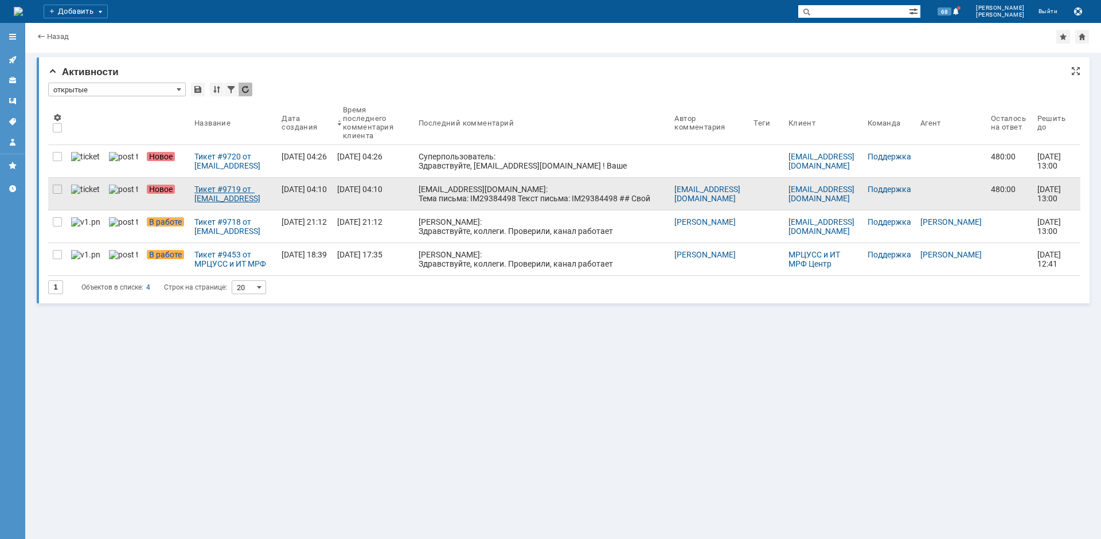 The height and width of the screenshot is (539, 1101). Describe the element at coordinates (950, 123) in the screenshot. I see `th: Агент` at that location.